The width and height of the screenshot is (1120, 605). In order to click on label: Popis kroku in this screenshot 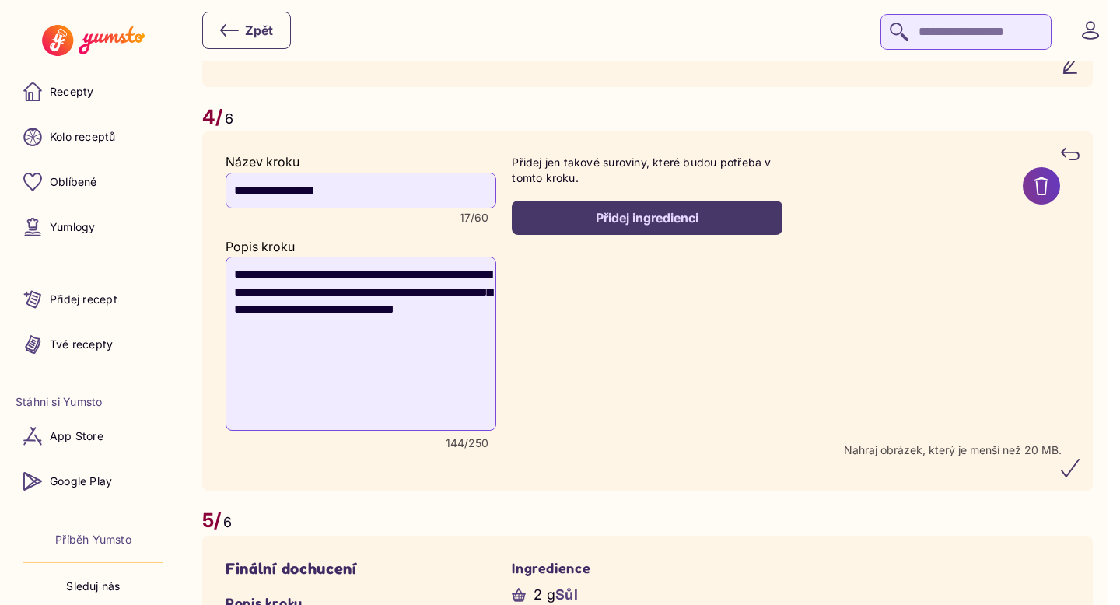, I will do `click(260, 247)`.